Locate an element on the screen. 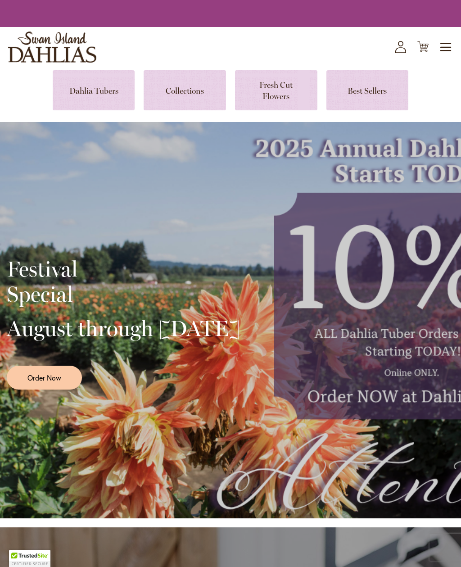 The width and height of the screenshot is (461, 567). h2: Festival Special is located at coordinates (123, 281).